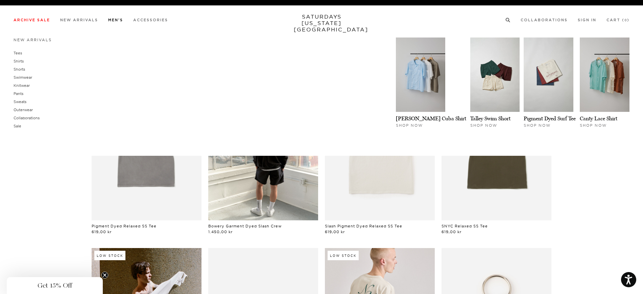 This screenshot has height=294, width=643. I want to click on a: Accessories, so click(150, 20).